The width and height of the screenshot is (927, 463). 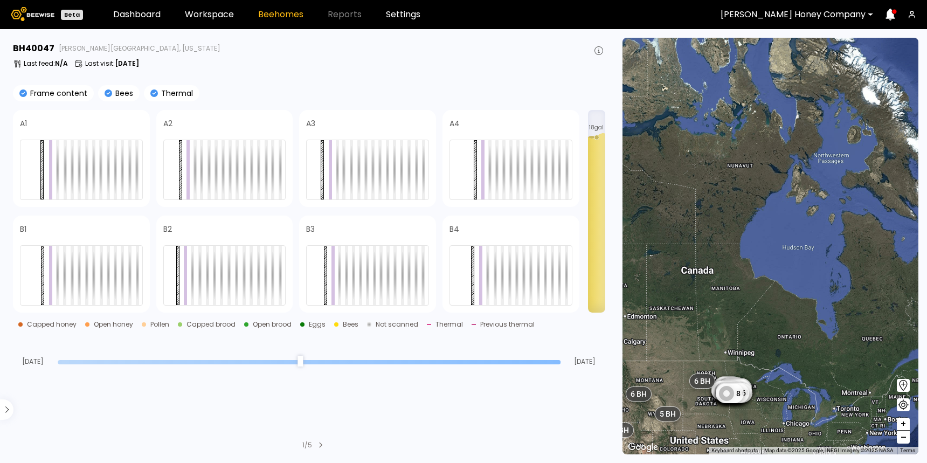 I want to click on h4: B4, so click(x=454, y=229).